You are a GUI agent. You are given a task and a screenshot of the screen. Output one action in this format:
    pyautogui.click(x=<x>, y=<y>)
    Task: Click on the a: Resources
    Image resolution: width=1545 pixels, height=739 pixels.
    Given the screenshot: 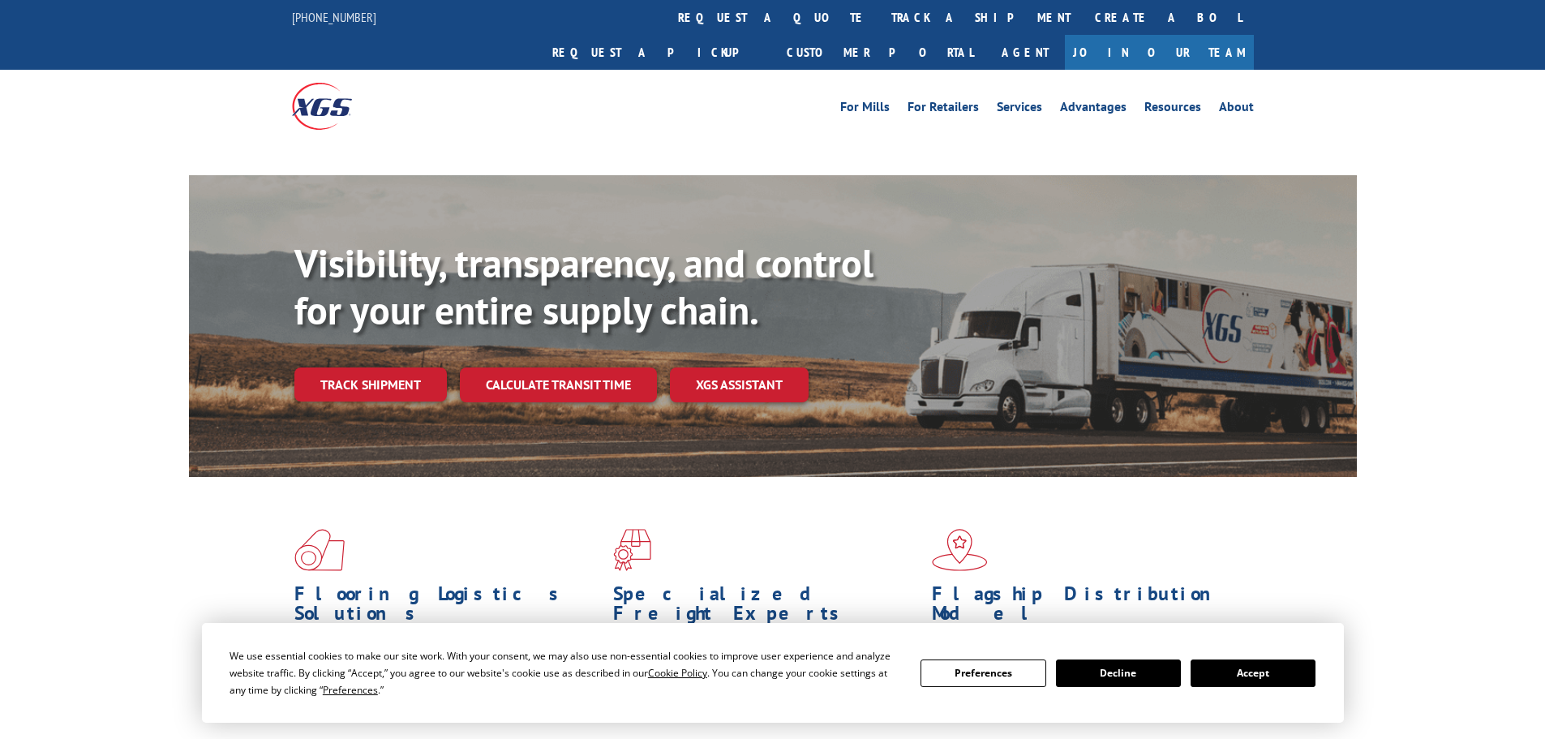 What is the action you would take?
    pyautogui.click(x=1173, y=110)
    